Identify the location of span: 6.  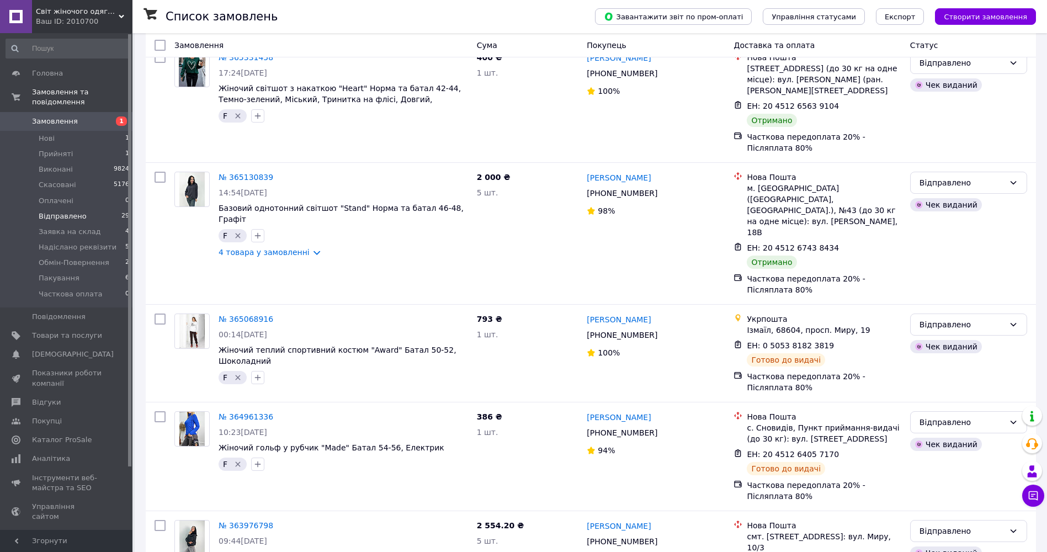
(127, 278).